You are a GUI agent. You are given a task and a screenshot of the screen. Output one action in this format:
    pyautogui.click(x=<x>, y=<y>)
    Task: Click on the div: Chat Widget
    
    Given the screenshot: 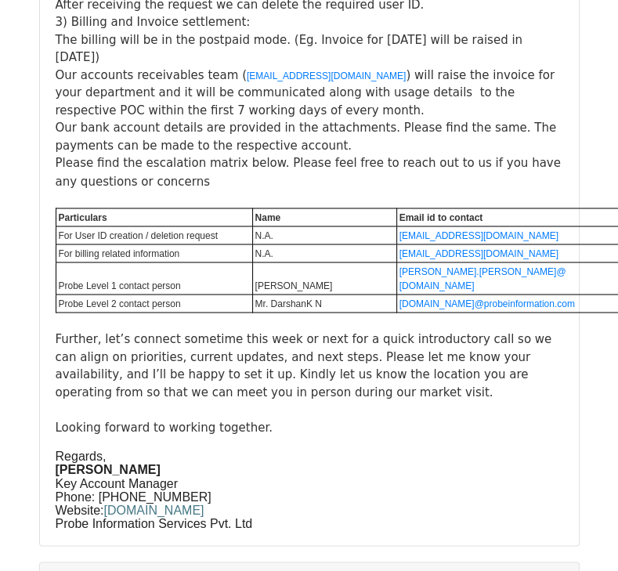 What is the action you would take?
    pyautogui.click(x=579, y=534)
    